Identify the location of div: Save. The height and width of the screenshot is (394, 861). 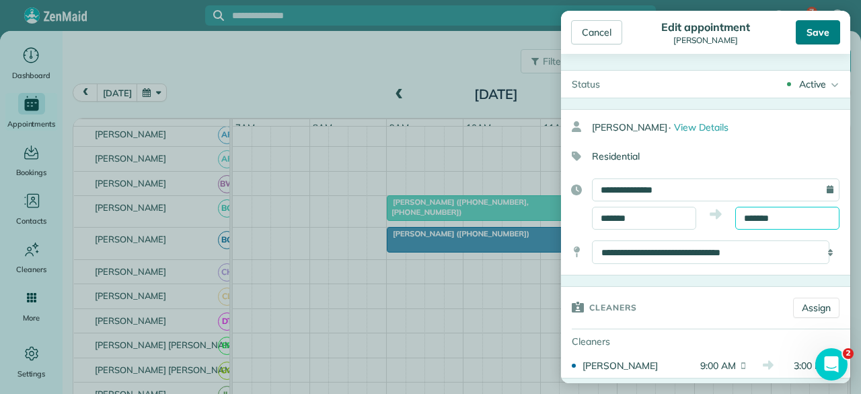
(818, 32).